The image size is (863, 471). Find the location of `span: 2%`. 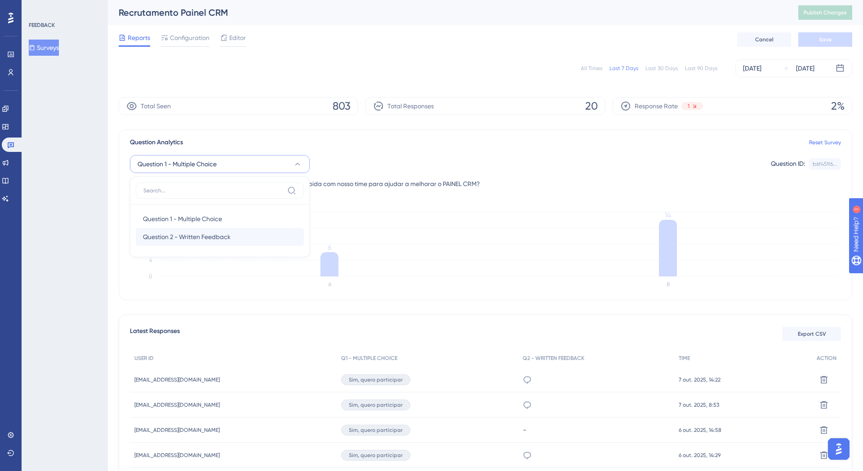

span: 2% is located at coordinates (838, 106).